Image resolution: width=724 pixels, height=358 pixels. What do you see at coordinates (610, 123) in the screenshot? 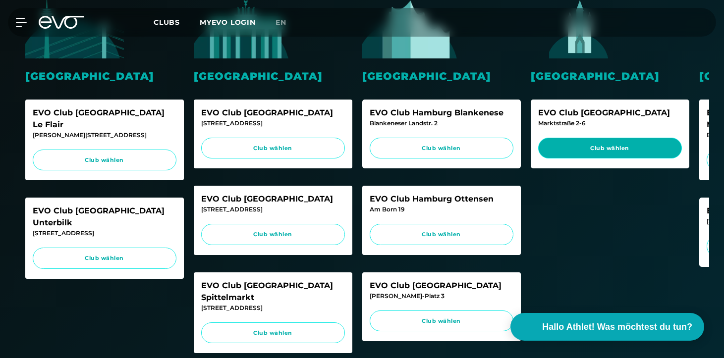
I see `div: Marktstraße 2-6` at bounding box center [610, 123].